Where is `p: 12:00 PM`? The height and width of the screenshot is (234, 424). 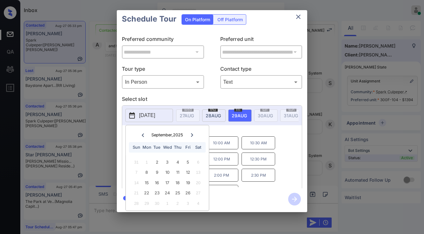
p: 12:00 PM is located at coordinates (222, 159).